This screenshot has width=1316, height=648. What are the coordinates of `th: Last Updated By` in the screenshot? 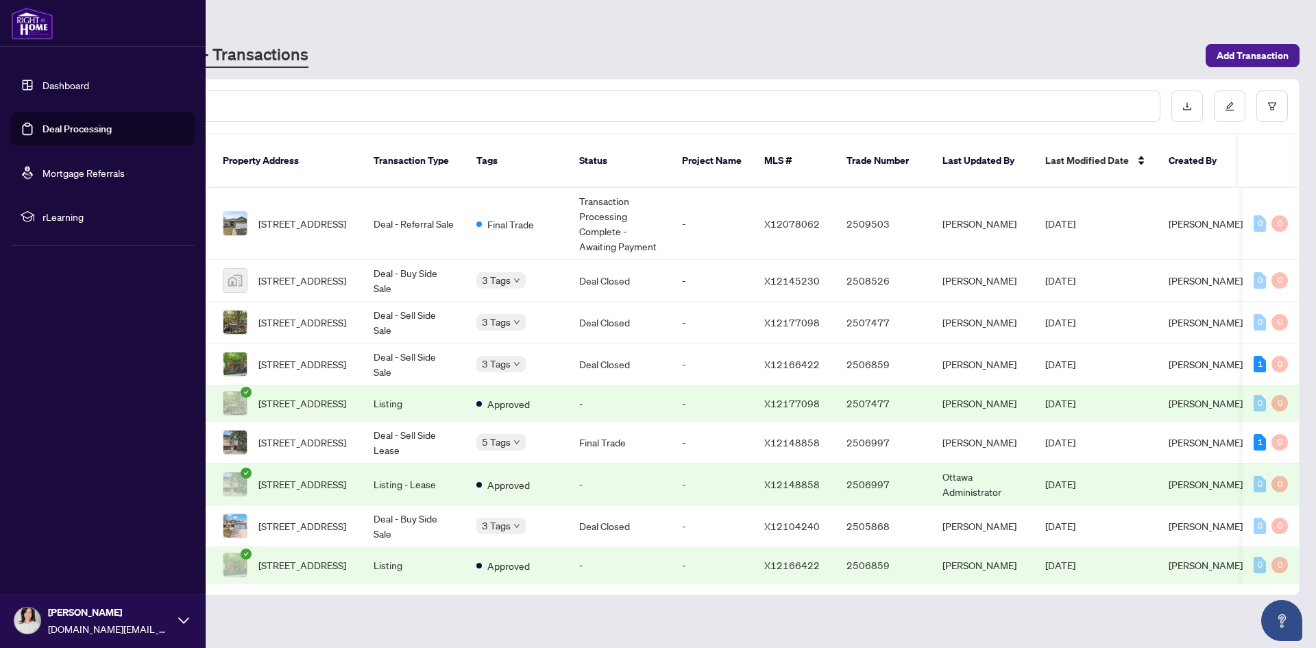 It's located at (983, 161).